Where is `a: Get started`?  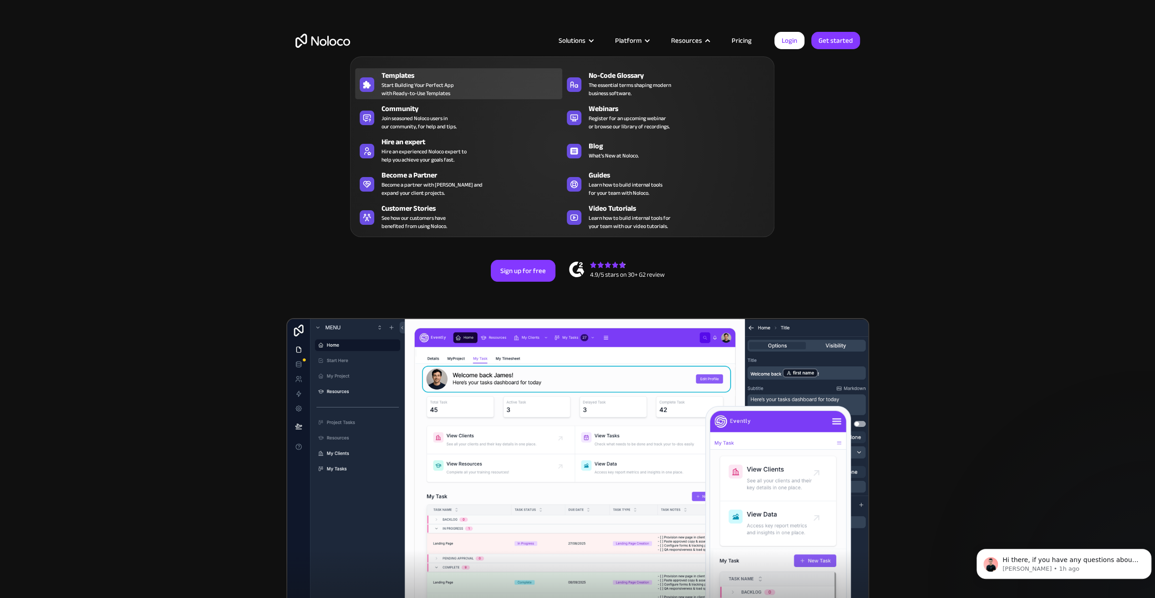 a: Get started is located at coordinates (836, 41).